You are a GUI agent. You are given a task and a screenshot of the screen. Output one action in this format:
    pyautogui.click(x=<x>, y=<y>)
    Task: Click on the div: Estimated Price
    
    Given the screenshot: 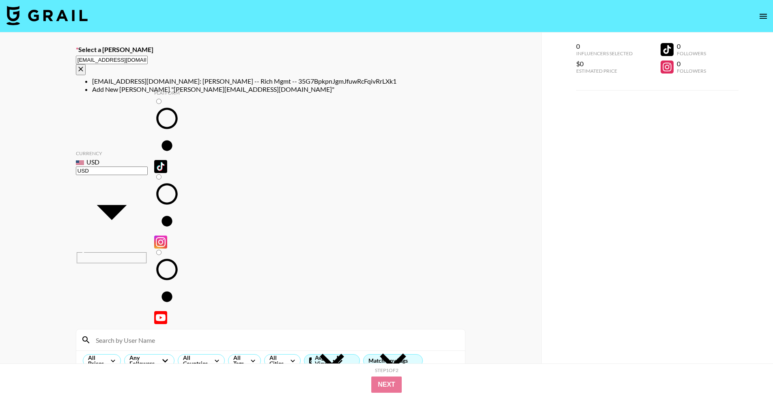 What is the action you would take?
    pyautogui.click(x=604, y=71)
    